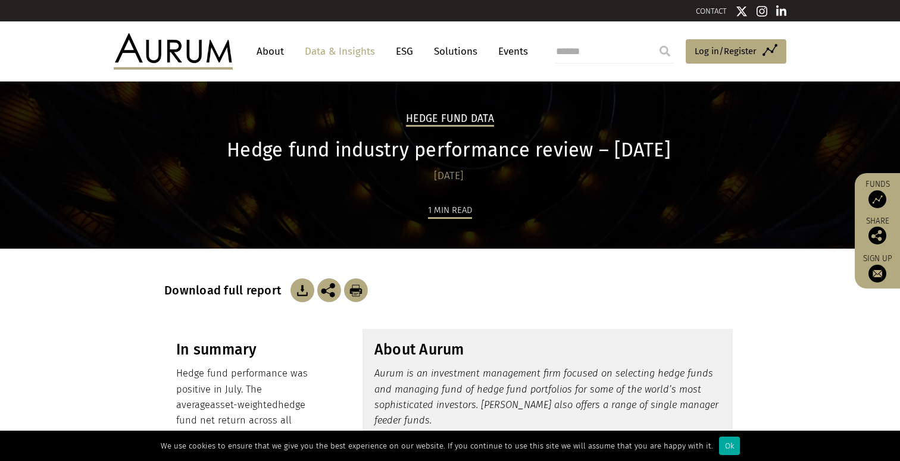  I want to click on a: Events, so click(510, 51).